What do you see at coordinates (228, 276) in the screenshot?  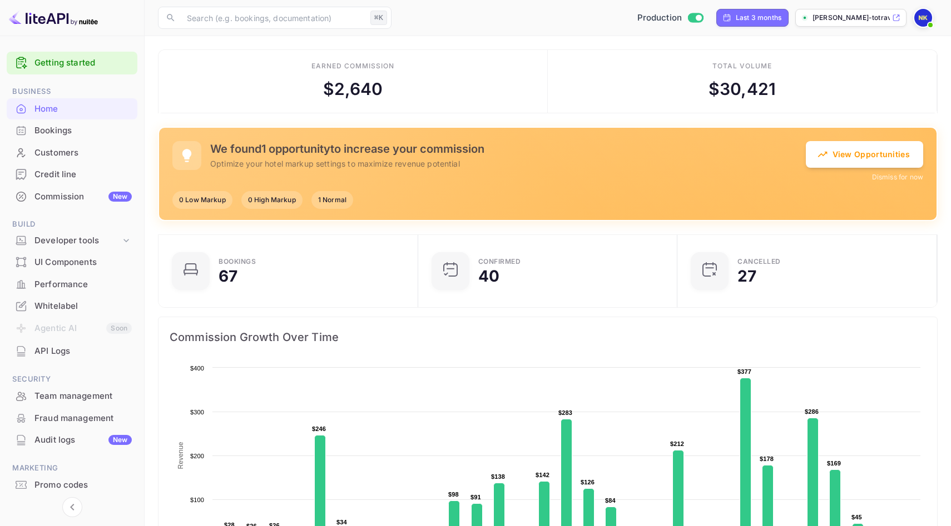 I see `div: 67` at bounding box center [228, 276].